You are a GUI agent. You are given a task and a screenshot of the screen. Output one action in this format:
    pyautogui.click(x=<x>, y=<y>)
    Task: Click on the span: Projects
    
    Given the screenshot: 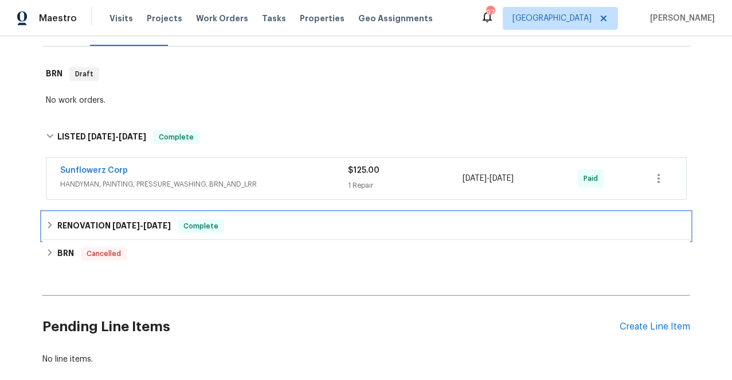 What is the action you would take?
    pyautogui.click(x=165, y=18)
    